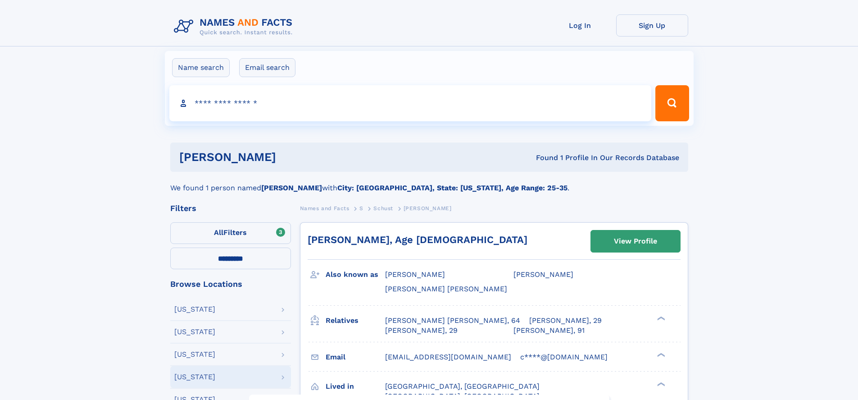 The height and width of the screenshot is (400, 858). Describe the element at coordinates (355, 386) in the screenshot. I see `h3: Lived in` at that location.